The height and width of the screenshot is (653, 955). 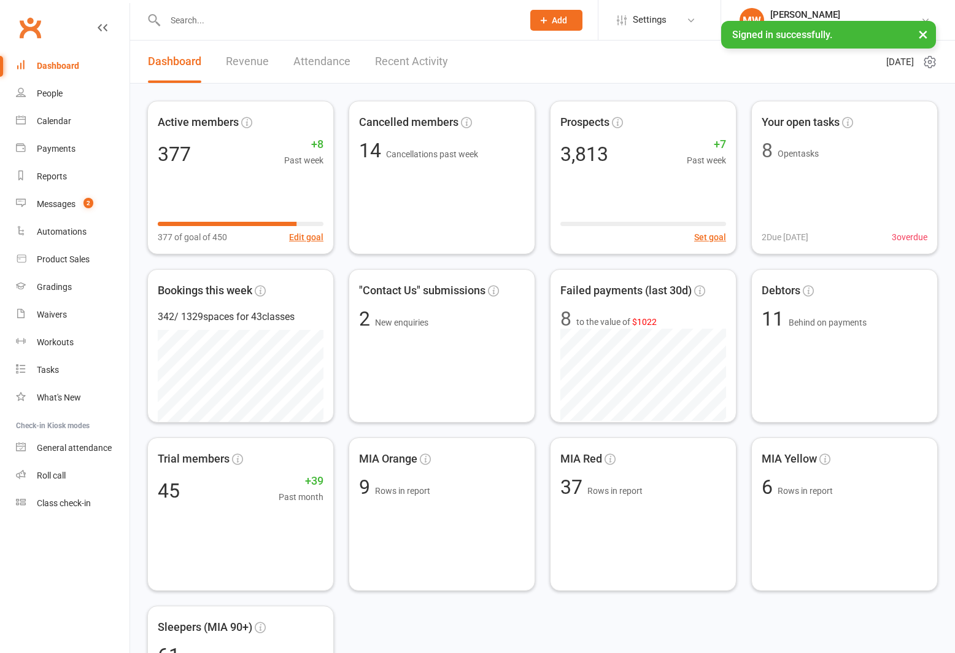 I want to click on button: Set goal, so click(x=710, y=237).